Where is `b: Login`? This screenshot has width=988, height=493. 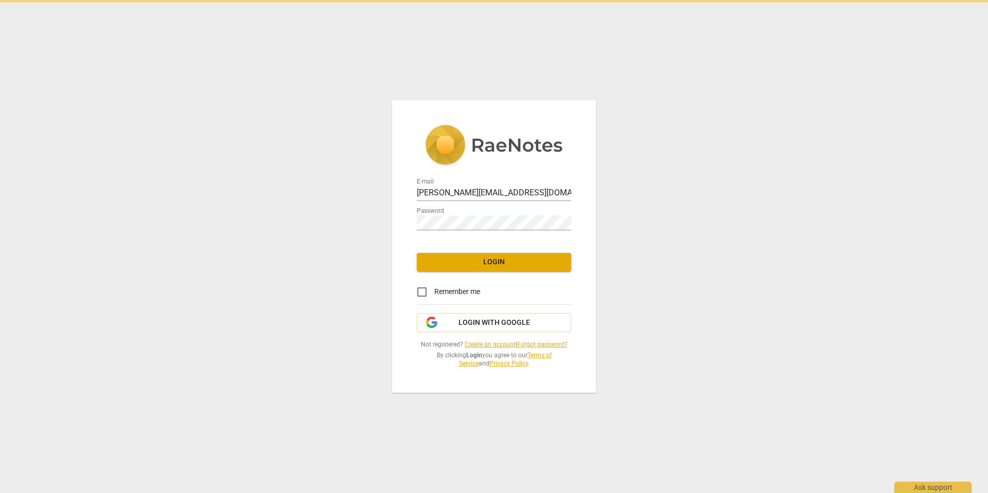
b: Login is located at coordinates (474, 355).